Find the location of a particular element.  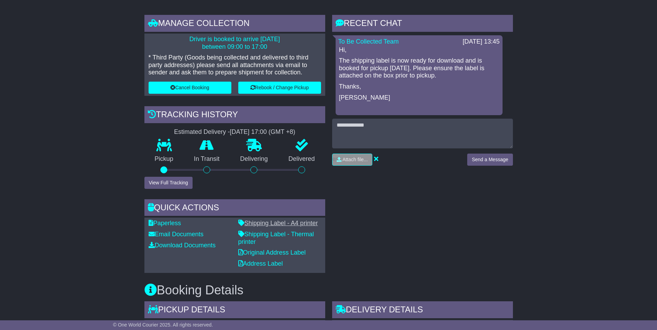

a: Email Documents is located at coordinates (176, 235).